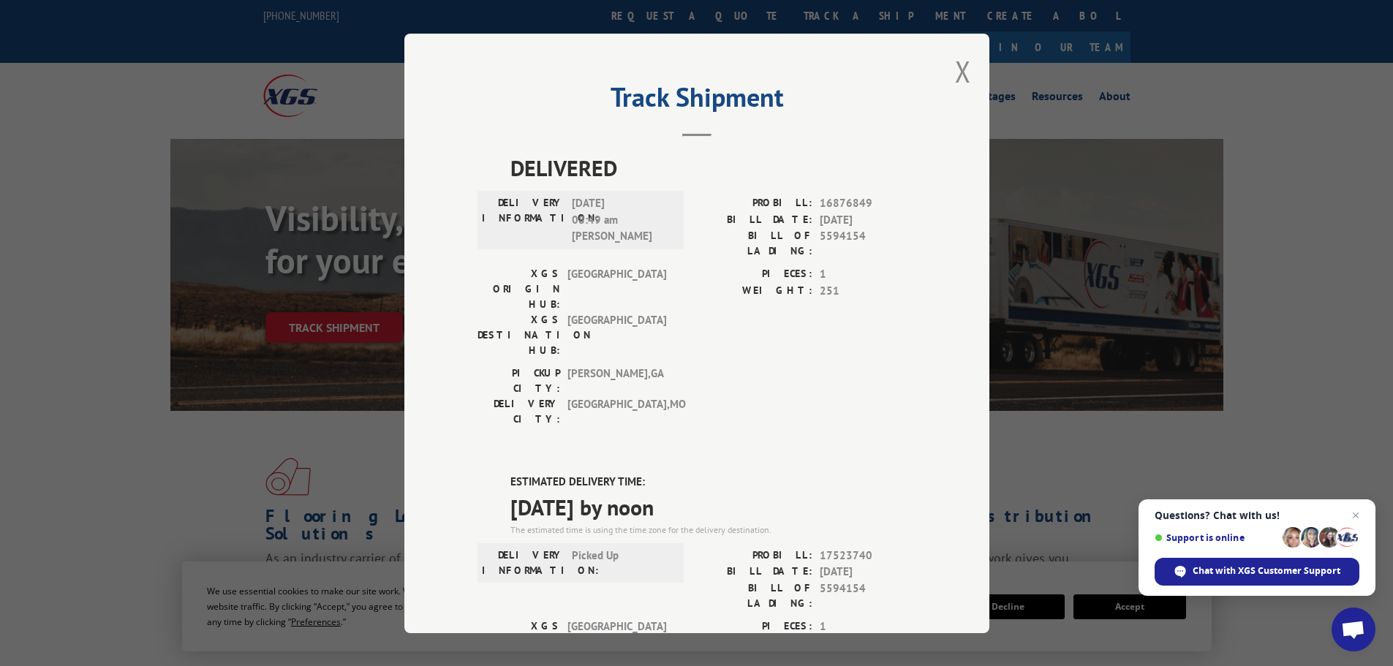 The width and height of the screenshot is (1393, 666). I want to click on span: Chat with XGS Customer Support, so click(1267, 571).